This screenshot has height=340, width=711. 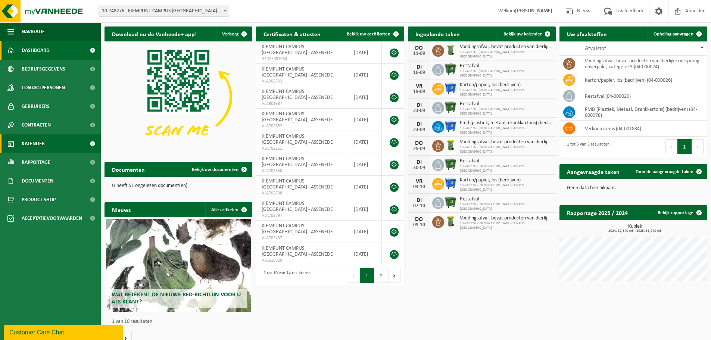 What do you see at coordinates (451, 107) in the screenshot?
I see `img: WB-1100-HPE-GN-01` at bounding box center [451, 107].